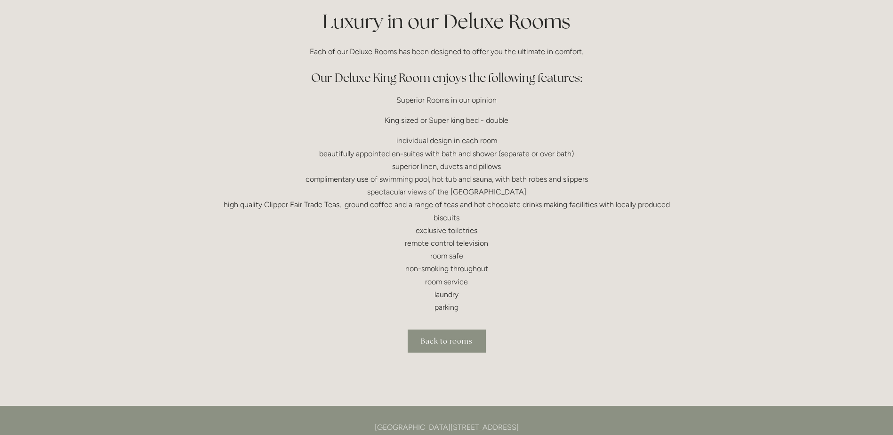  I want to click on p: Superior Rooms in our opinion, so click(447, 100).